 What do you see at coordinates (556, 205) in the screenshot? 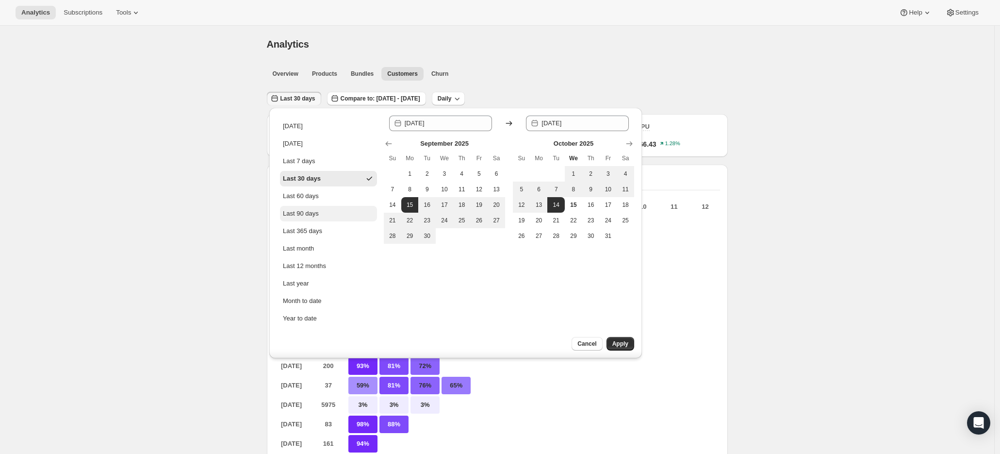
I see `button: End of range Tuesday October 14 2025` at bounding box center [556, 205].